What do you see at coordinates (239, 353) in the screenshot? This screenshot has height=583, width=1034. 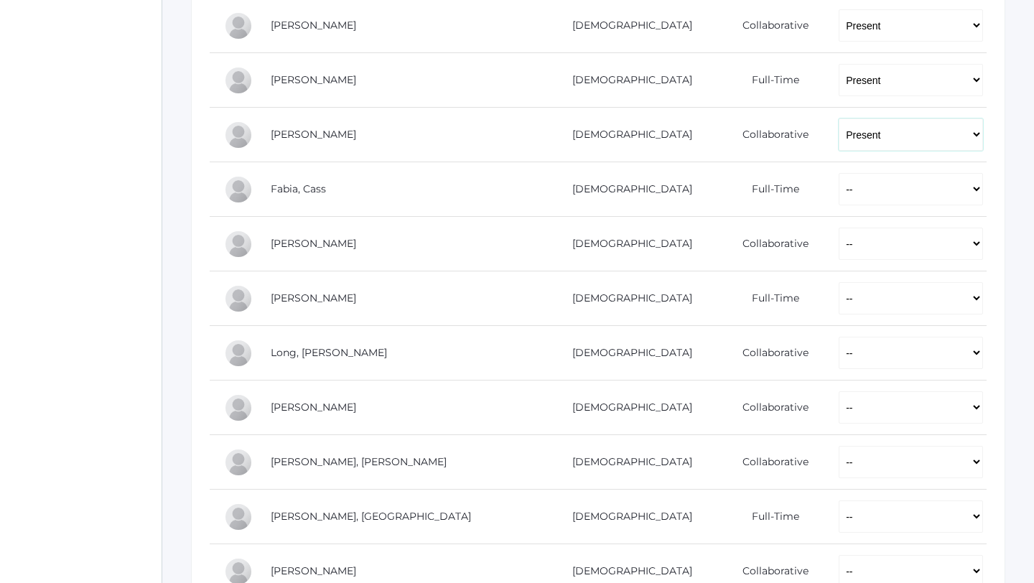 I see `div: Wren Long` at bounding box center [239, 353].